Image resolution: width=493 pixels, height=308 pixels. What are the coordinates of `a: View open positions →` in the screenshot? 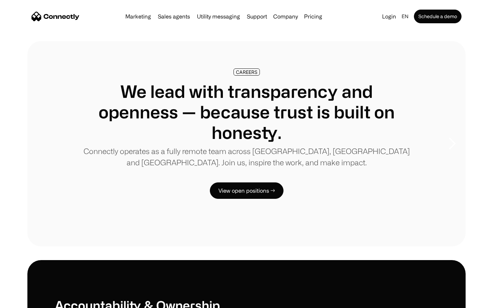 It's located at (246, 191).